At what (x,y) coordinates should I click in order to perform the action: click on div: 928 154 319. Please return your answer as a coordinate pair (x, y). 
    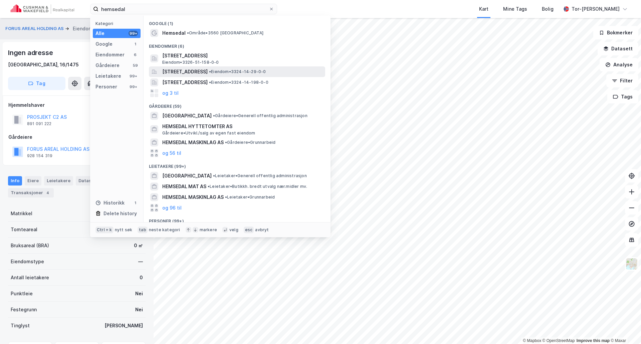
    Looking at the image, I should click on (40, 156).